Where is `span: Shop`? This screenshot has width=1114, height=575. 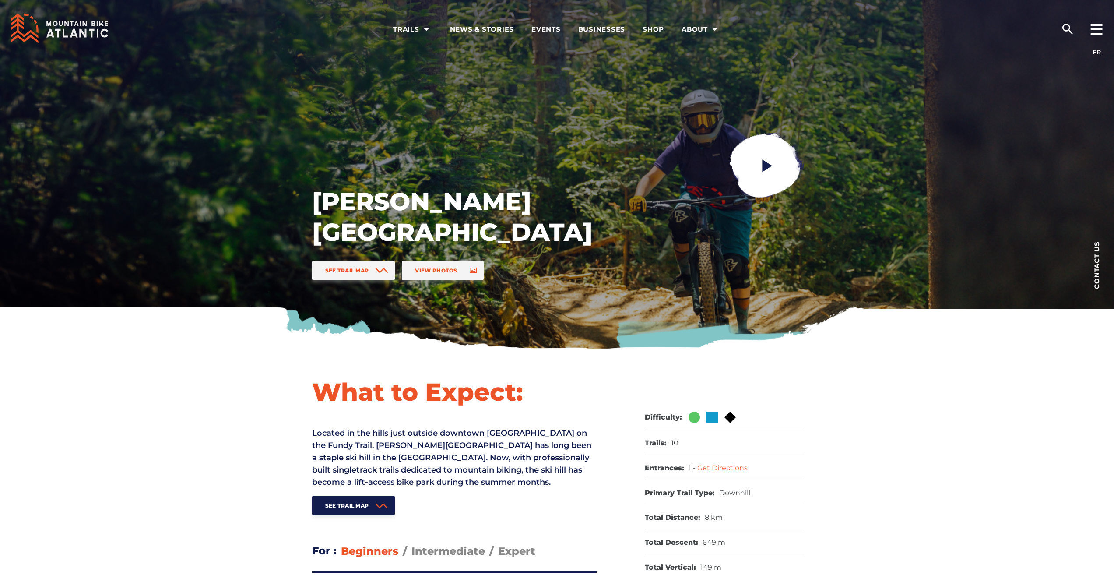 span: Shop is located at coordinates (653, 29).